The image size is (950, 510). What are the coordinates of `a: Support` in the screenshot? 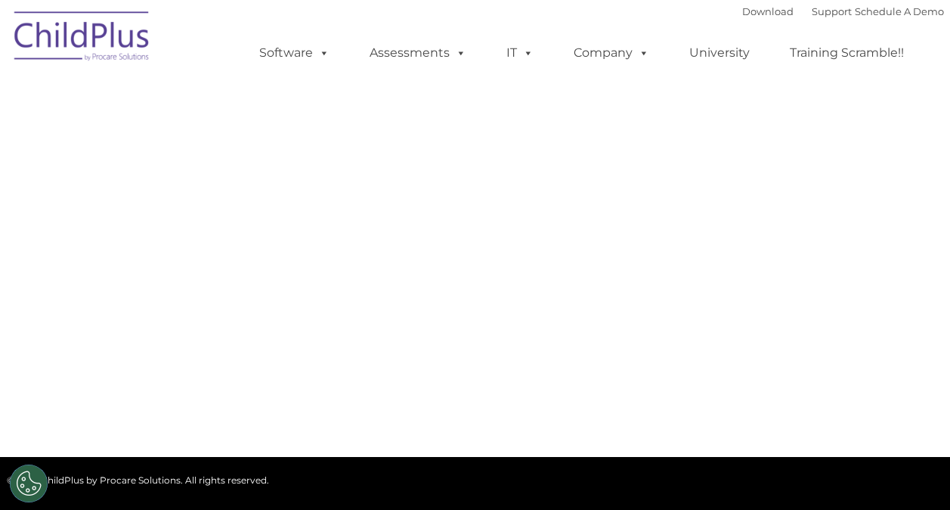 It's located at (832, 11).